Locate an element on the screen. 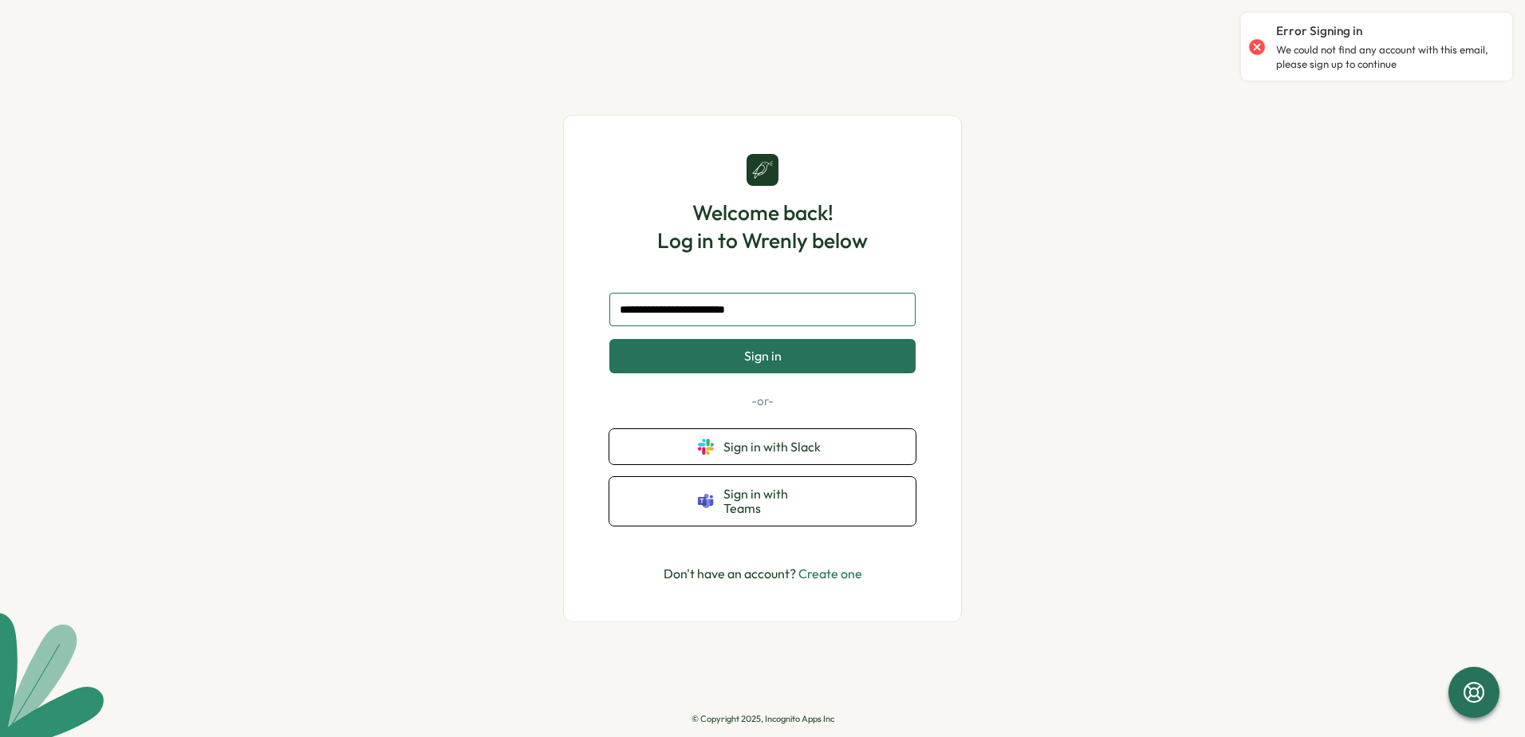 The width and height of the screenshot is (1525, 737). p: © Copyright 2025, Incognito Apps Inc is located at coordinates (763, 719).